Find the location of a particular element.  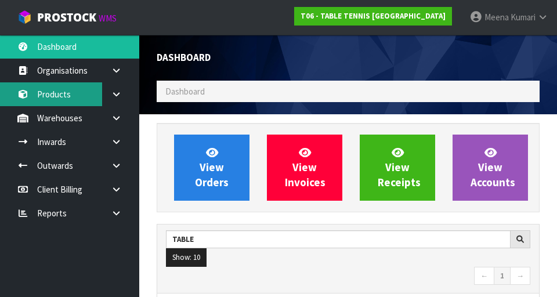

a: ViewInvoices is located at coordinates (305, 168).